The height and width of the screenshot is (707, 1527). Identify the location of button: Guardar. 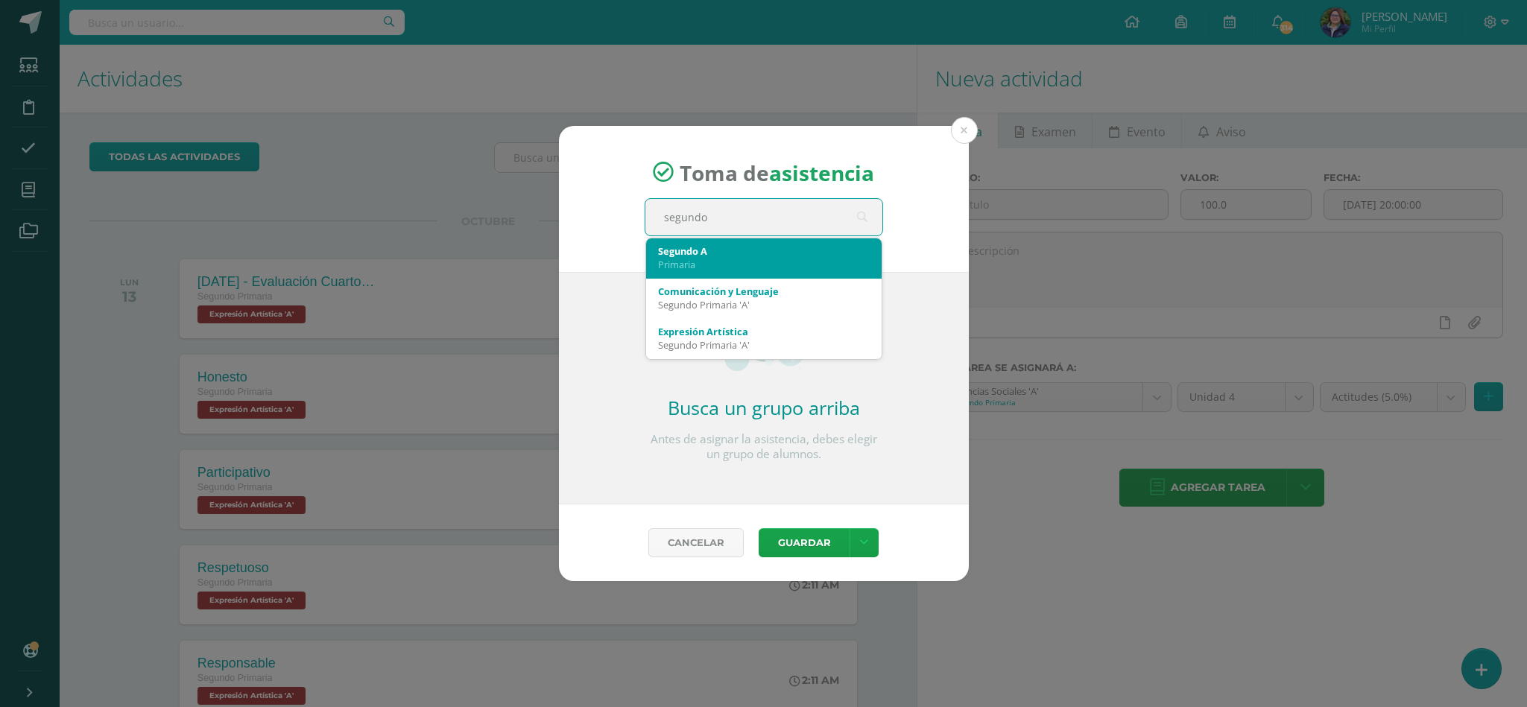
(804, 542).